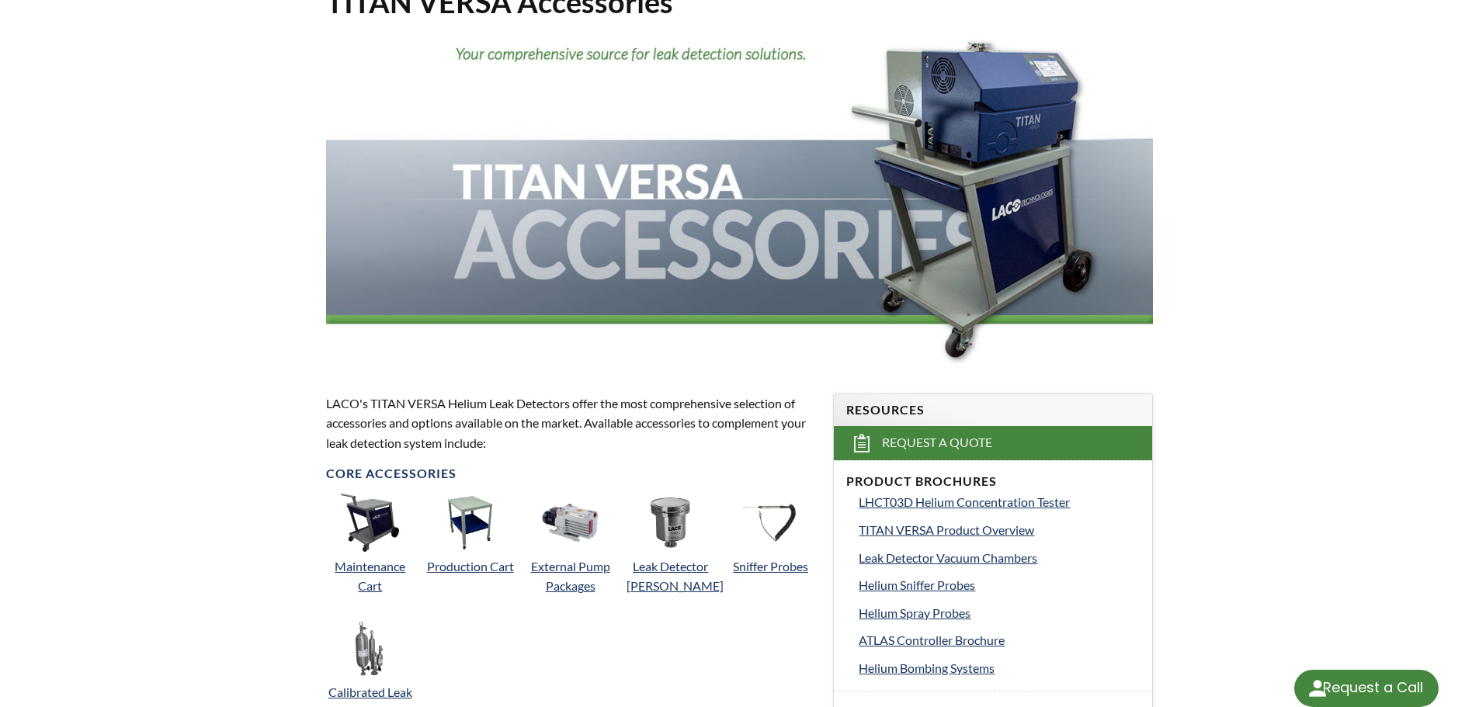  I want to click on span: Helium Sniffer Probes, so click(917, 585).